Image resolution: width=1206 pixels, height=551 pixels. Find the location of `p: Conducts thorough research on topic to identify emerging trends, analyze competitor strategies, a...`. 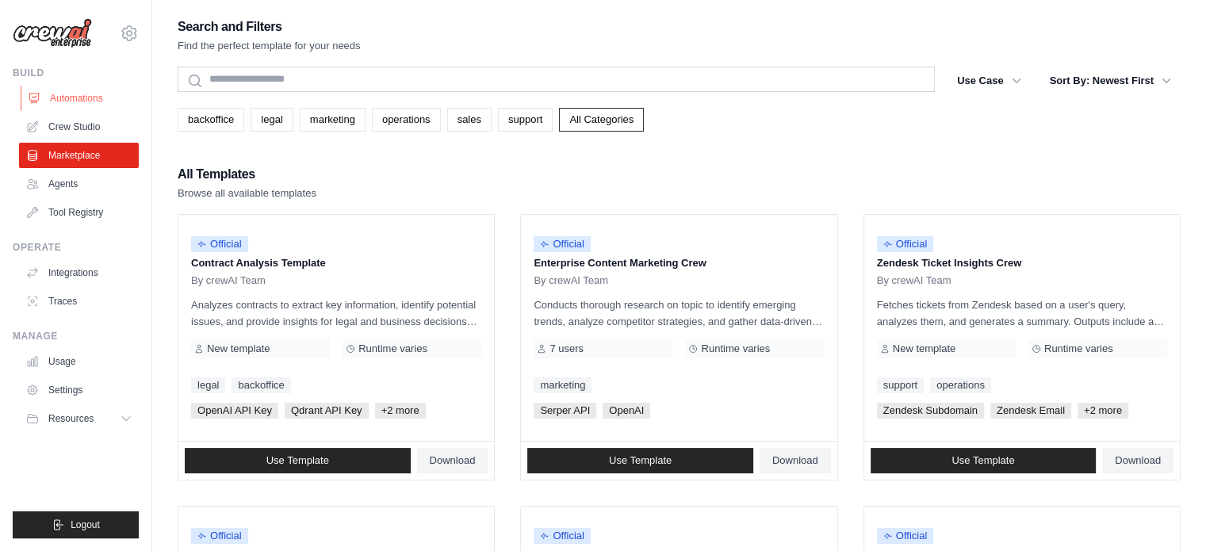

p: Conducts thorough research on topic to identify emerging trends, analyze competitor strategies, a... is located at coordinates (679, 313).